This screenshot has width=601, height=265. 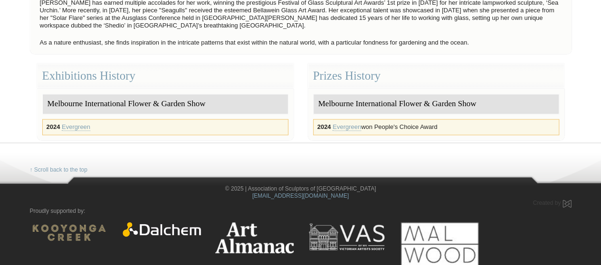 What do you see at coordinates (301, 211) in the screenshot?
I see `p: Proudly supported by:` at bounding box center [301, 211].